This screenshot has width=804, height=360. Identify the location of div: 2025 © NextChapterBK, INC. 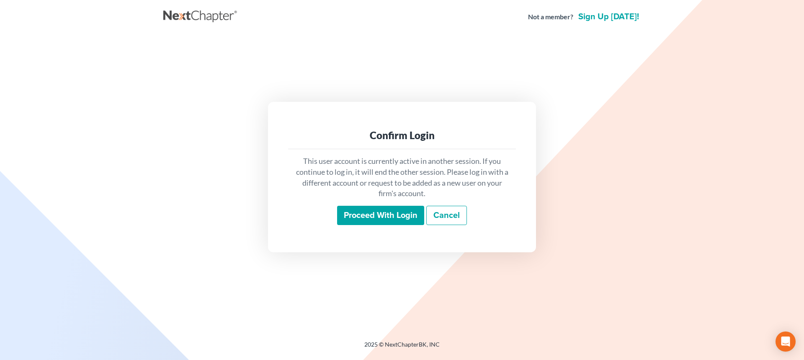
(402, 348).